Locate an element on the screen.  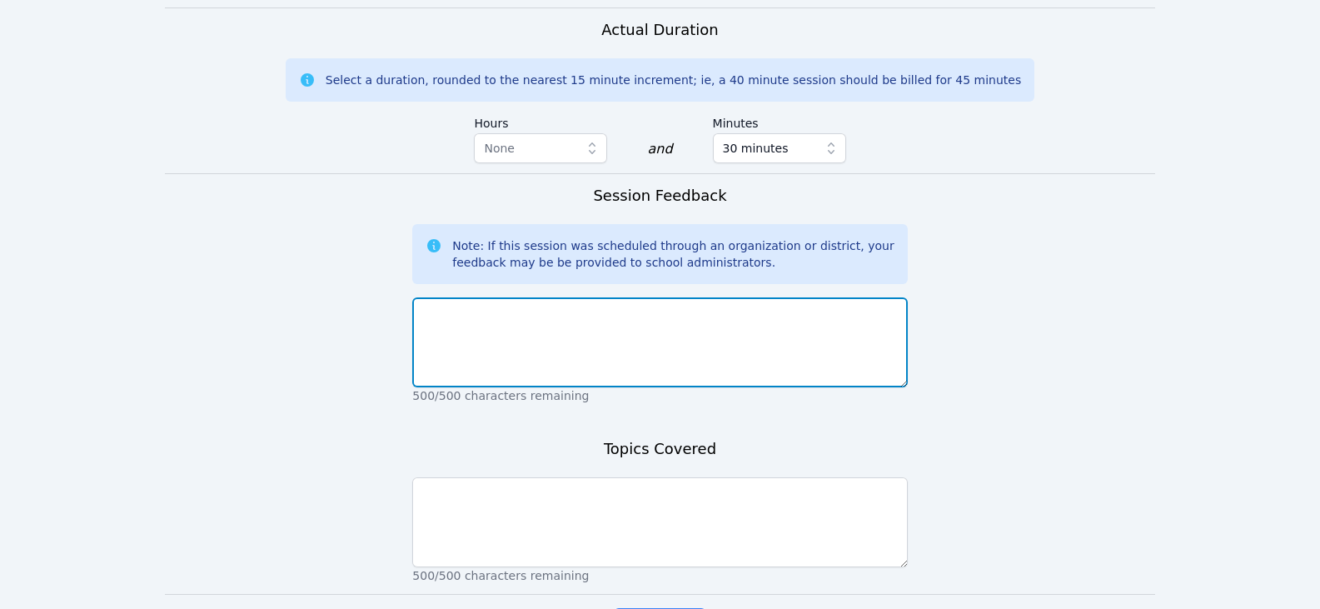
div: and is located at coordinates (660, 149).